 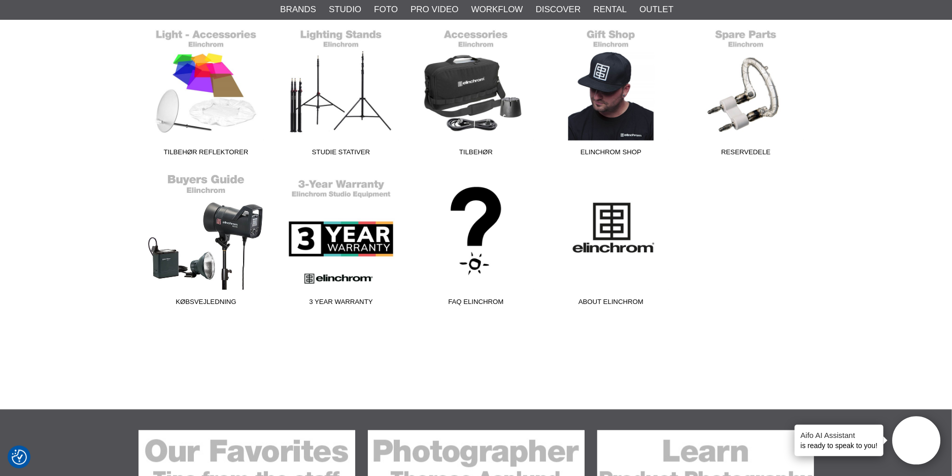 What do you see at coordinates (656, 10) in the screenshot?
I see `a: Outlet` at bounding box center [656, 10].